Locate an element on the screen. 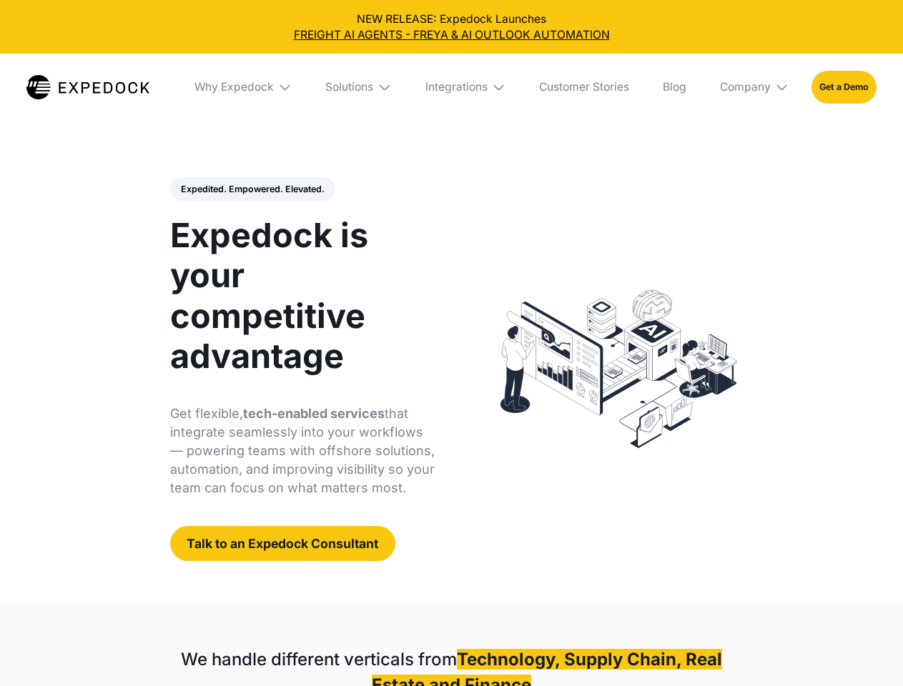  strong: We handle different verticals from is located at coordinates (319, 659).